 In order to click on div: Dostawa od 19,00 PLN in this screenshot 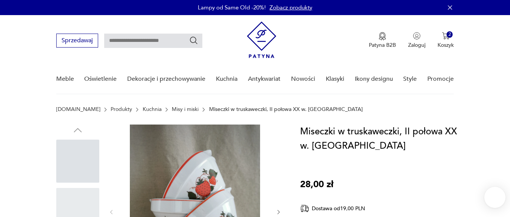, I will do `click(346, 209)`.